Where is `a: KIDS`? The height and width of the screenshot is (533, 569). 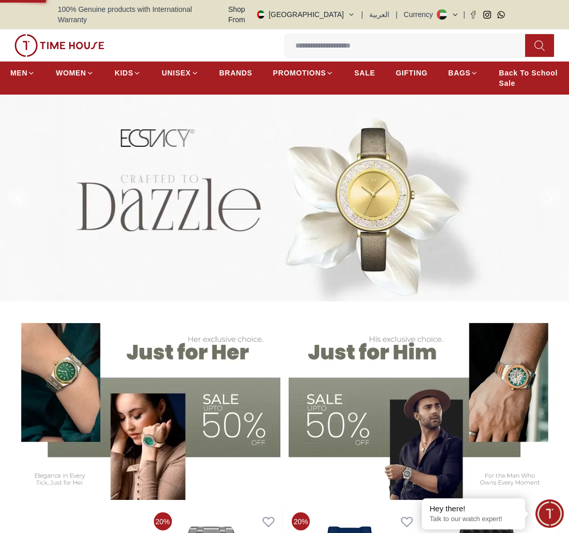 a: KIDS is located at coordinates (128, 73).